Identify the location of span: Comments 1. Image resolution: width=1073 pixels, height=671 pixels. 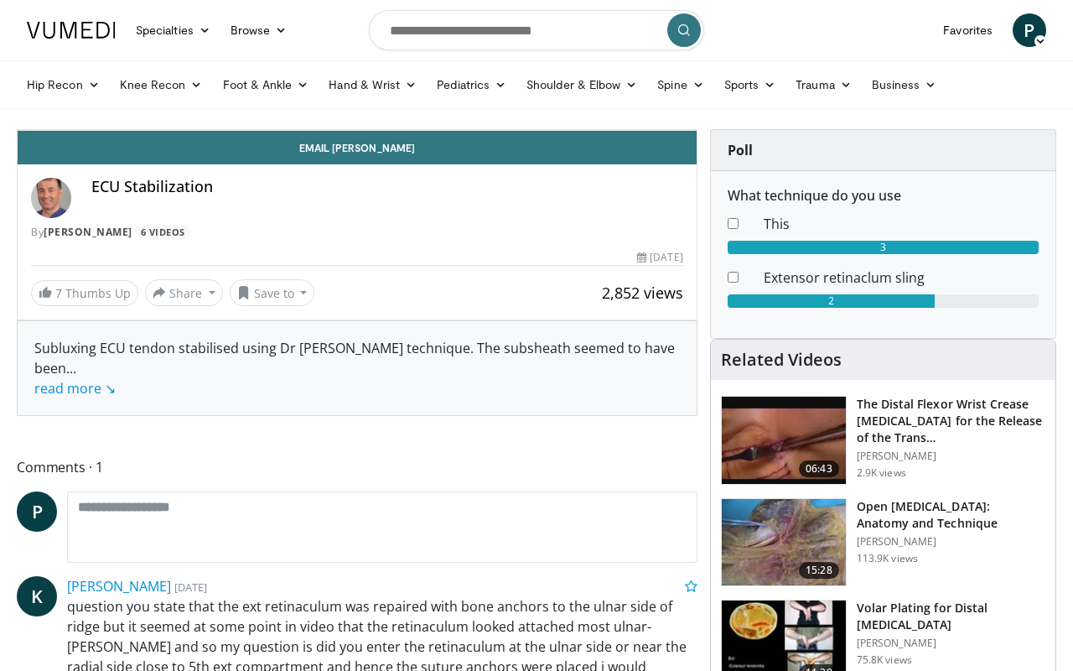
(357, 467).